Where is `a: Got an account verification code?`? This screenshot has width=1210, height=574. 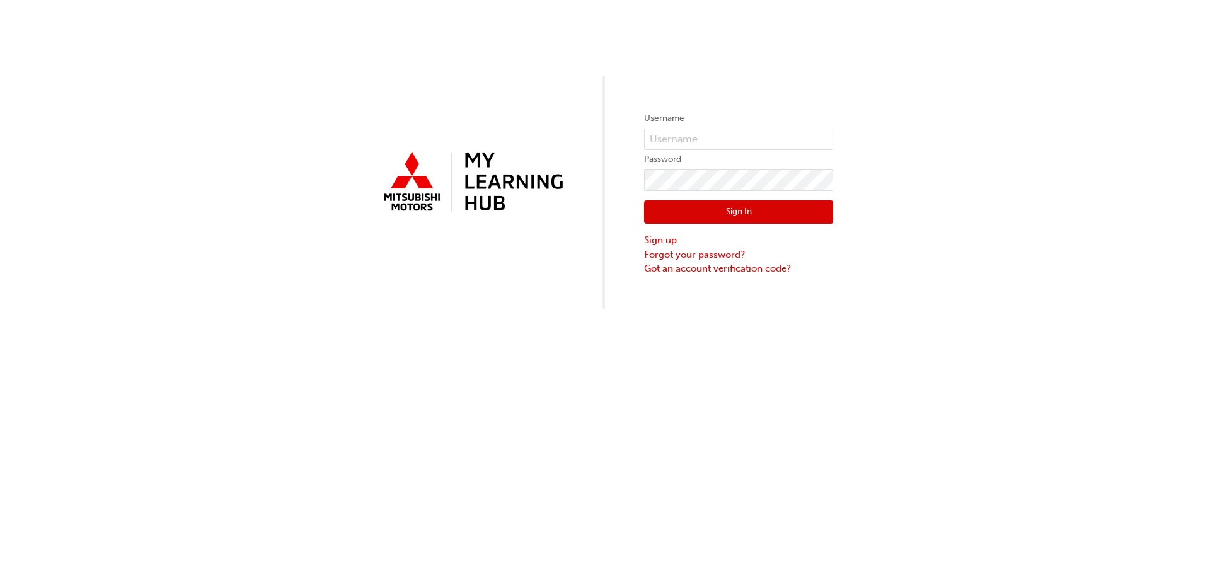 a: Got an account verification code? is located at coordinates (738, 268).